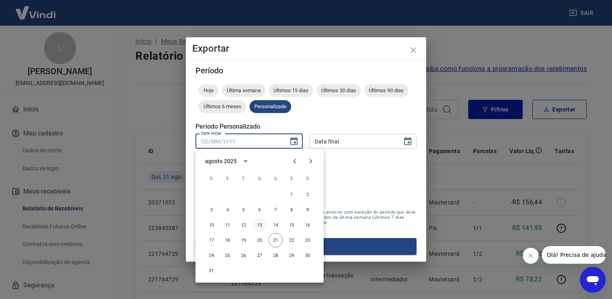 The height and width of the screenshot is (299, 612). What do you see at coordinates (306, 126) in the screenshot?
I see `h5: Período Personalizado` at bounding box center [306, 126].